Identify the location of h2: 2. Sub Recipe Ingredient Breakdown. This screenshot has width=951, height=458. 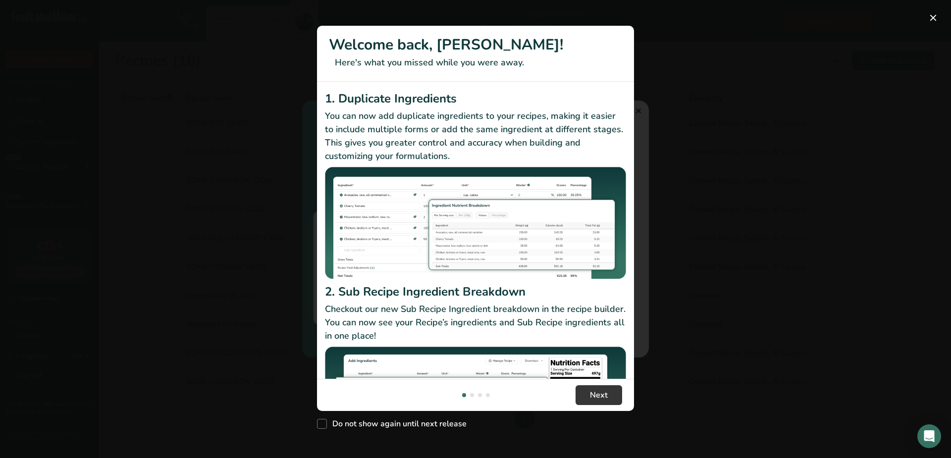
(476, 292).